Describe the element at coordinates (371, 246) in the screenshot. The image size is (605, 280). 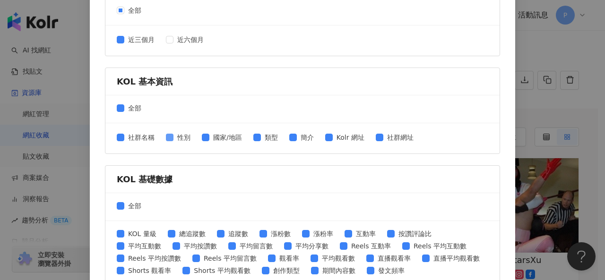
I see `span: Reels 互動率` at that location.